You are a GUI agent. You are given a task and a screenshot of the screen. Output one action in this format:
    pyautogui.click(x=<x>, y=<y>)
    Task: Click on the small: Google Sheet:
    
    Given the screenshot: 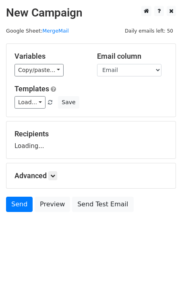 What is the action you would take?
    pyautogui.click(x=37, y=31)
    